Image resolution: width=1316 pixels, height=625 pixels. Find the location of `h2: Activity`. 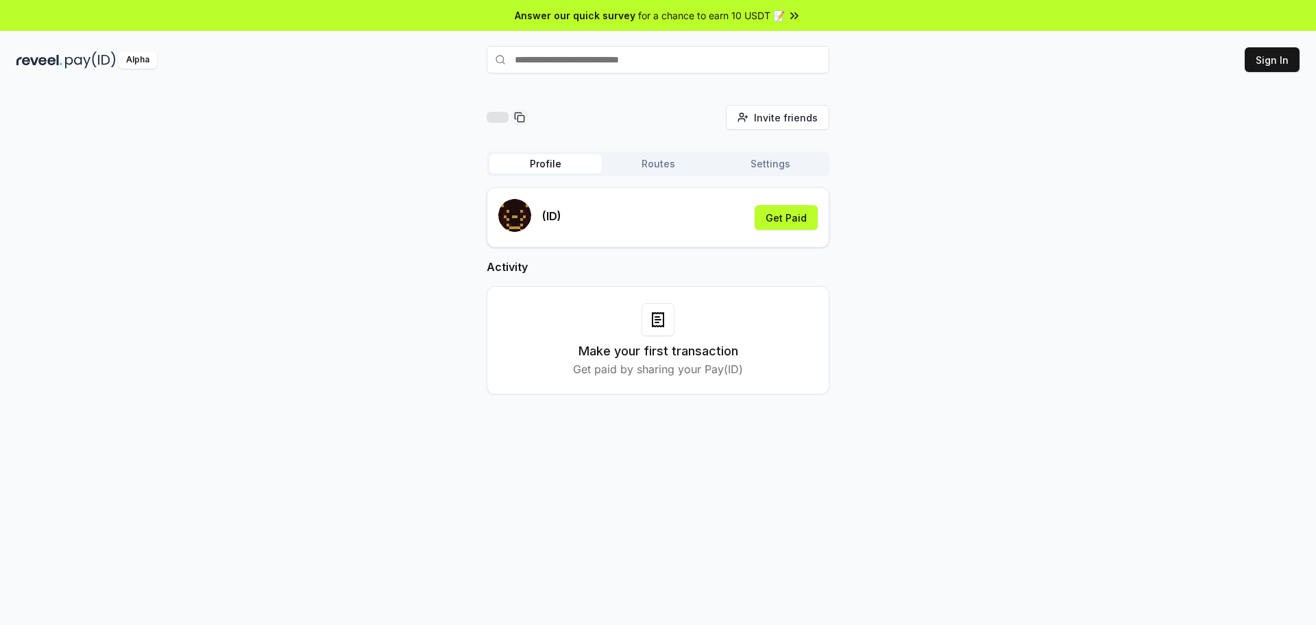

h2: Activity is located at coordinates (658, 267).